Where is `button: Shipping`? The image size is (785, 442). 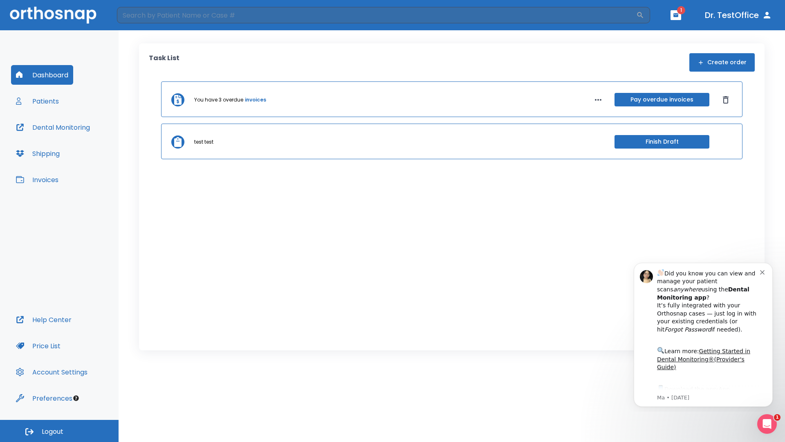 button: Shipping is located at coordinates (38, 153).